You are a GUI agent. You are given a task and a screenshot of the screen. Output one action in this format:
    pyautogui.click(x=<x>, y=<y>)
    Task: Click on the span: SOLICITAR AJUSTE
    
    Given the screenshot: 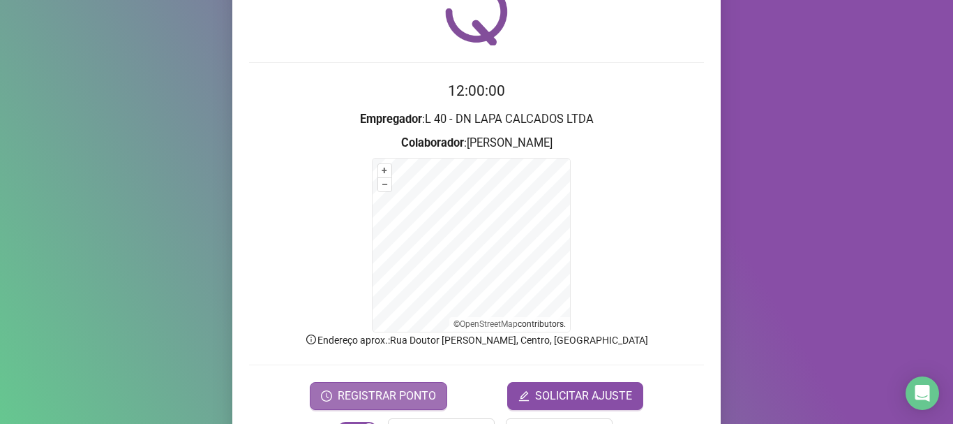 What is the action you would take?
    pyautogui.click(x=583, y=396)
    